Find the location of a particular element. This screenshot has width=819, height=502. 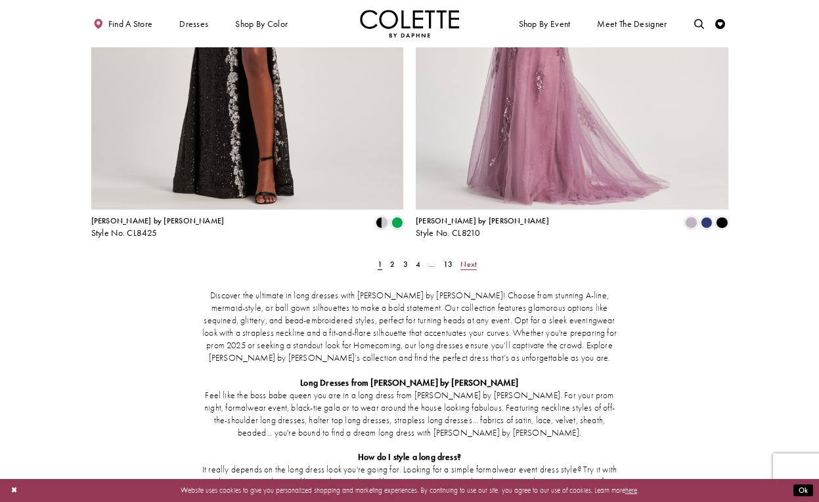

span: Style No. CL8425 is located at coordinates (124, 233).